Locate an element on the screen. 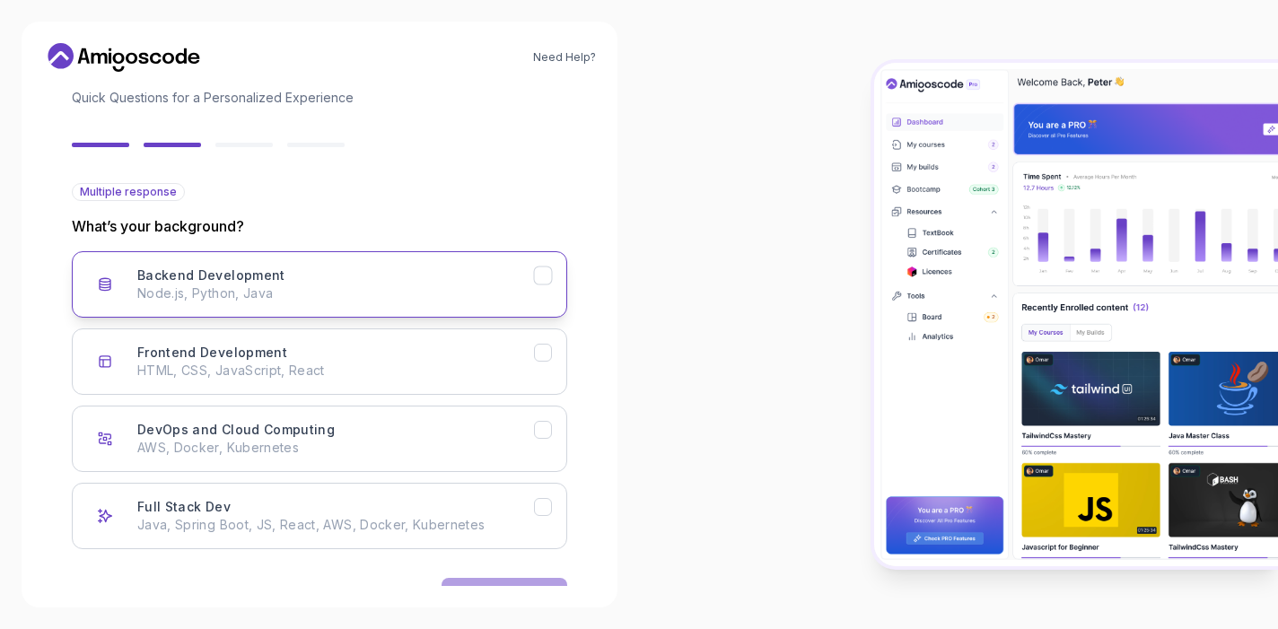  a: Need Help? is located at coordinates (565, 57).